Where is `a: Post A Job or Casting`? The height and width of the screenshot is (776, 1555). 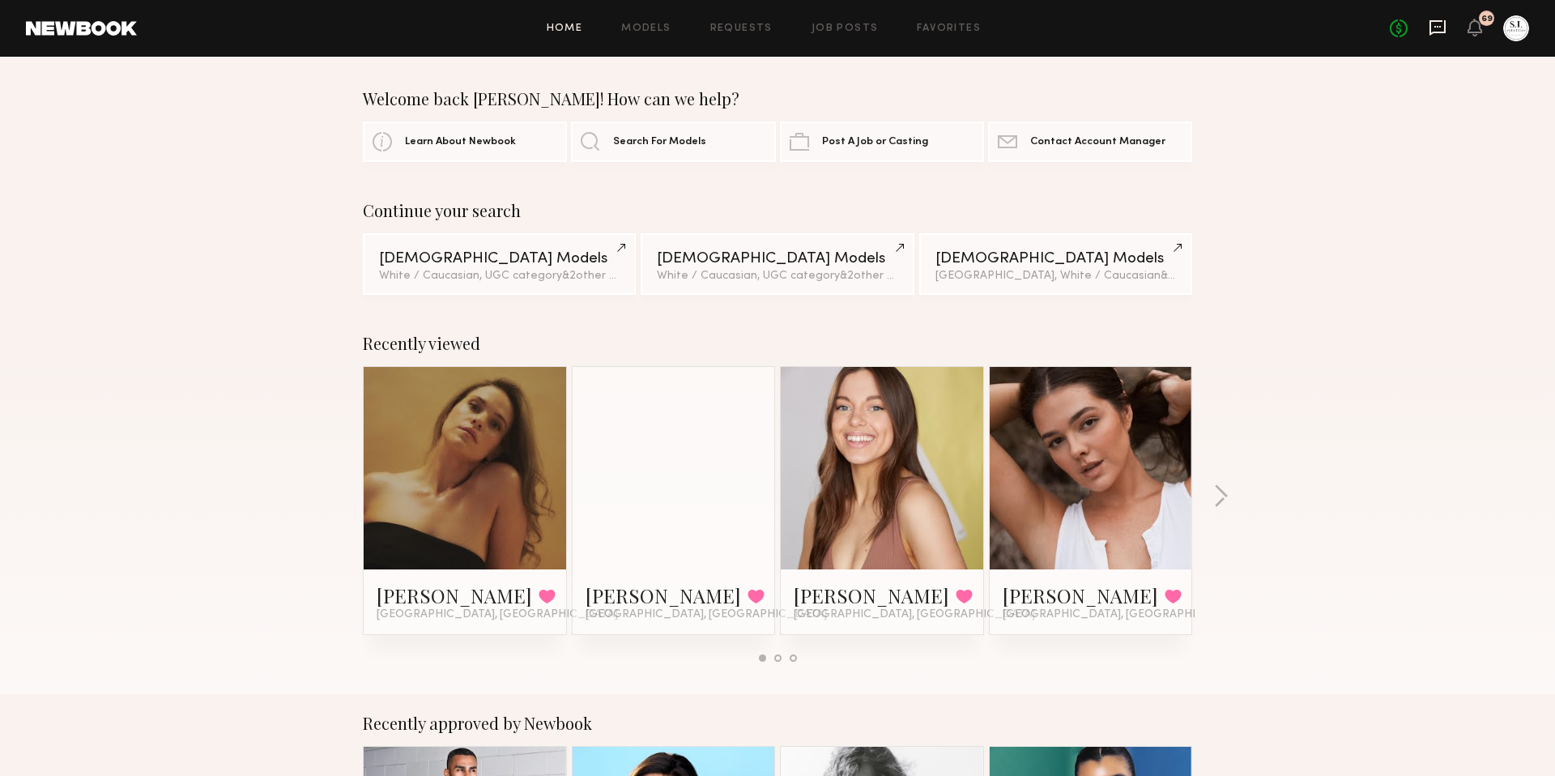
a: Post A Job or Casting is located at coordinates (882, 142).